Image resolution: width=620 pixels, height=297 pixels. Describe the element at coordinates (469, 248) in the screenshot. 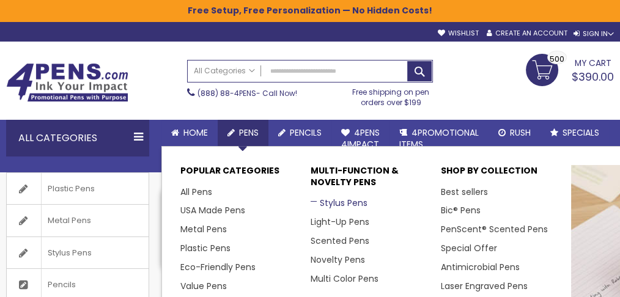

I see `a: Special Offer` at that location.